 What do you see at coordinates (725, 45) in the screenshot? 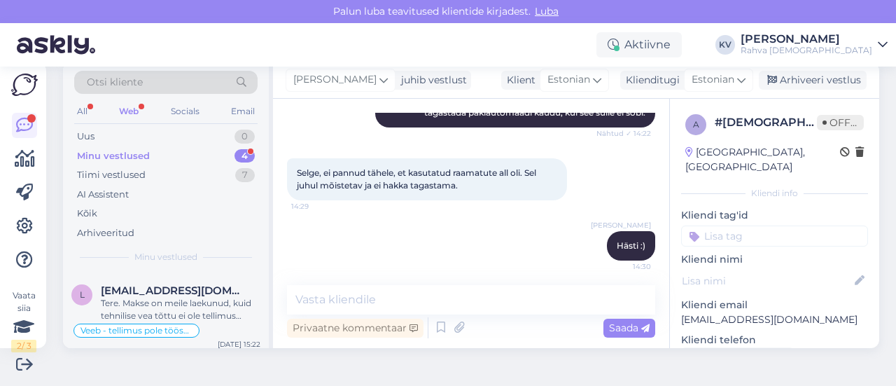
I see `div: KV` at bounding box center [725, 45].